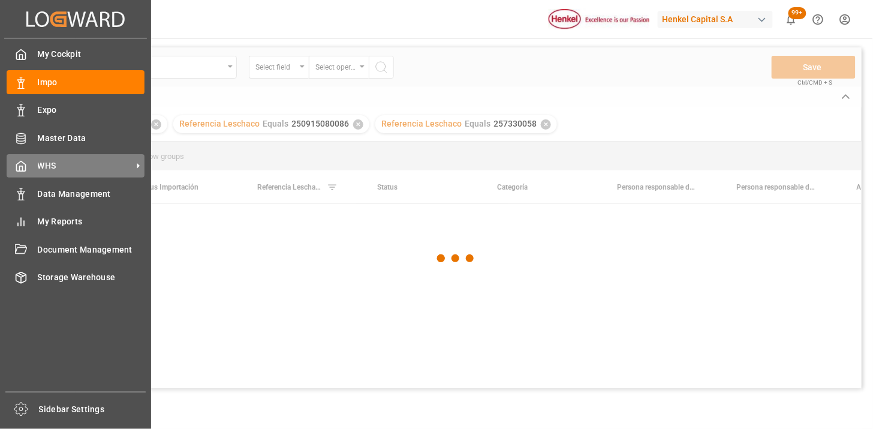  What do you see at coordinates (715, 19) in the screenshot?
I see `div: Henkel Capital S.A` at bounding box center [715, 19].